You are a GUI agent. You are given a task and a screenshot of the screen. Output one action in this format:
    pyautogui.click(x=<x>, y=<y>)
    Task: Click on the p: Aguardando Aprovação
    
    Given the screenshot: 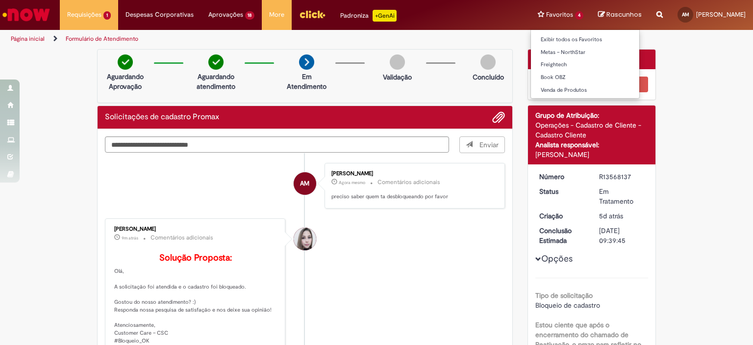 What is the action you would take?
    pyautogui.click(x=125, y=81)
    